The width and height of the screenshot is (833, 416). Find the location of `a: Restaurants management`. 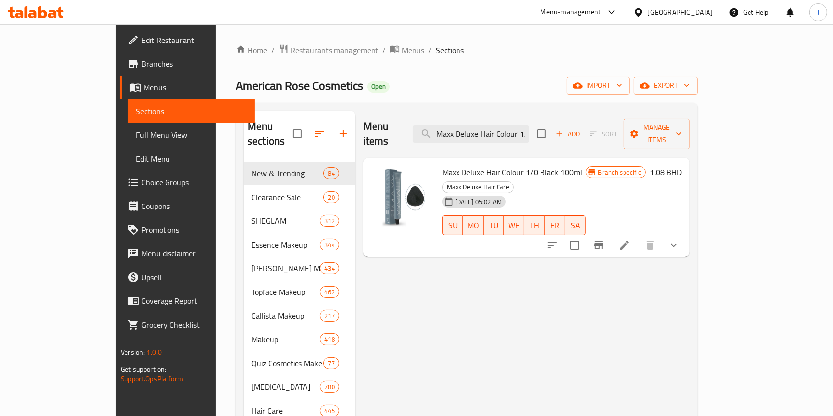

a: Restaurants management is located at coordinates (329, 50).